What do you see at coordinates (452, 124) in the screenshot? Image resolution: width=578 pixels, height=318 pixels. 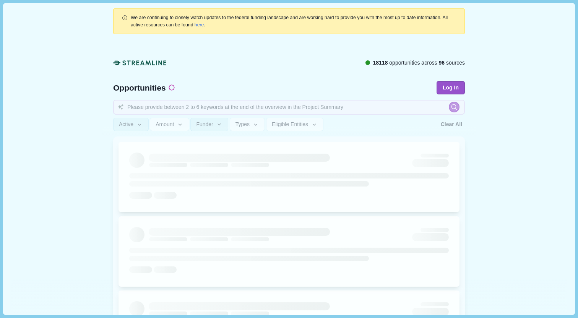 I see `button: Clear All` at bounding box center [452, 124].